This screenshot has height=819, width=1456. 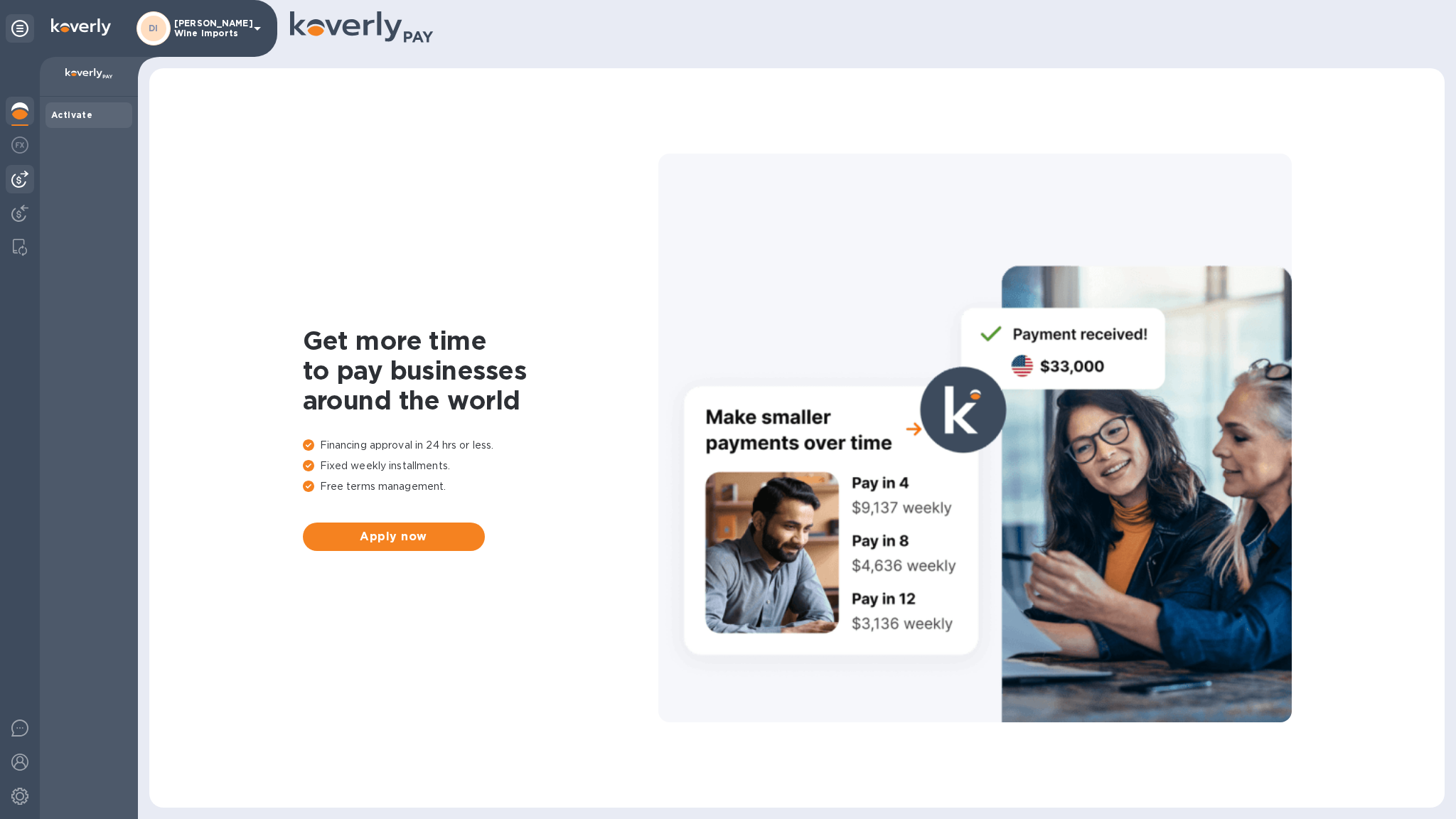 I want to click on p: Free terms management., so click(x=481, y=487).